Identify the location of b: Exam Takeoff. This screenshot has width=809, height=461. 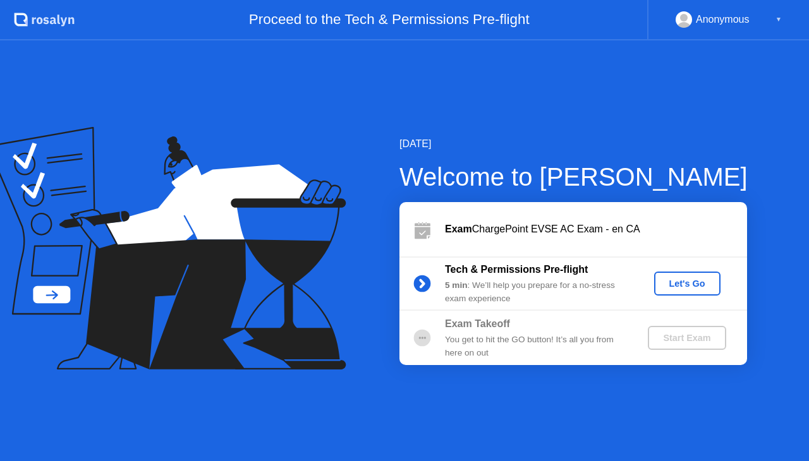
(477, 323).